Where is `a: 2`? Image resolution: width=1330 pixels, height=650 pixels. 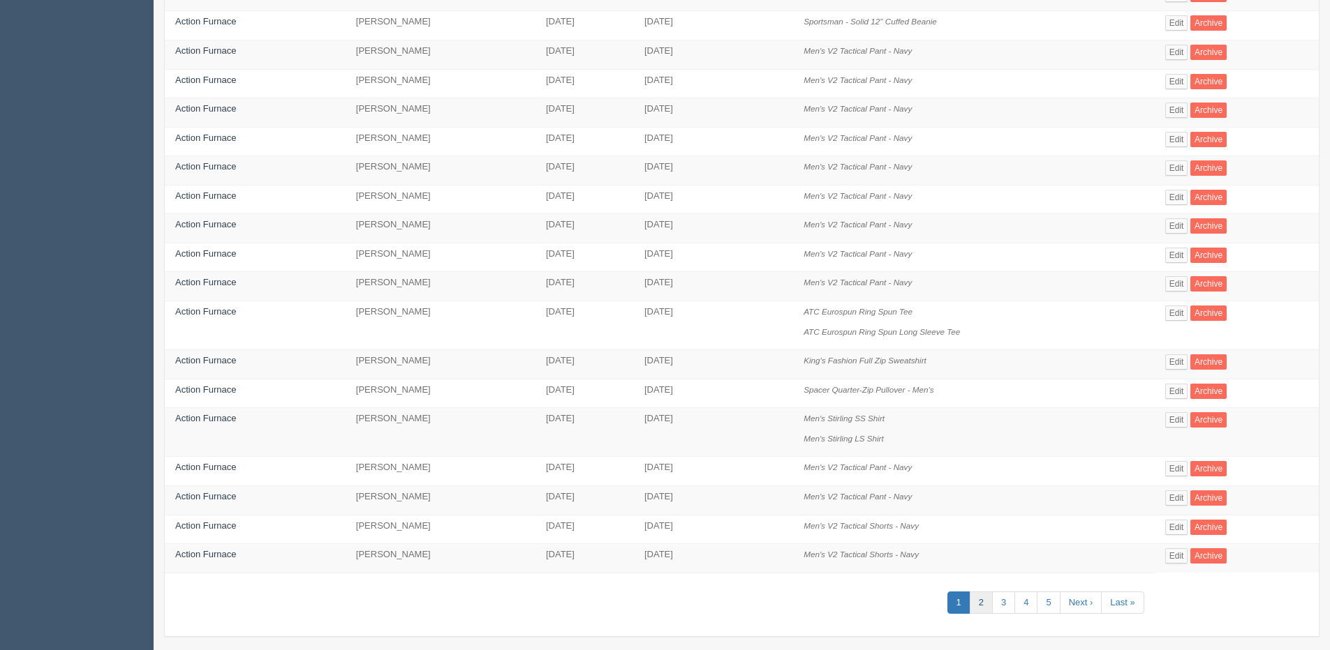
a: 2 is located at coordinates (981, 603).